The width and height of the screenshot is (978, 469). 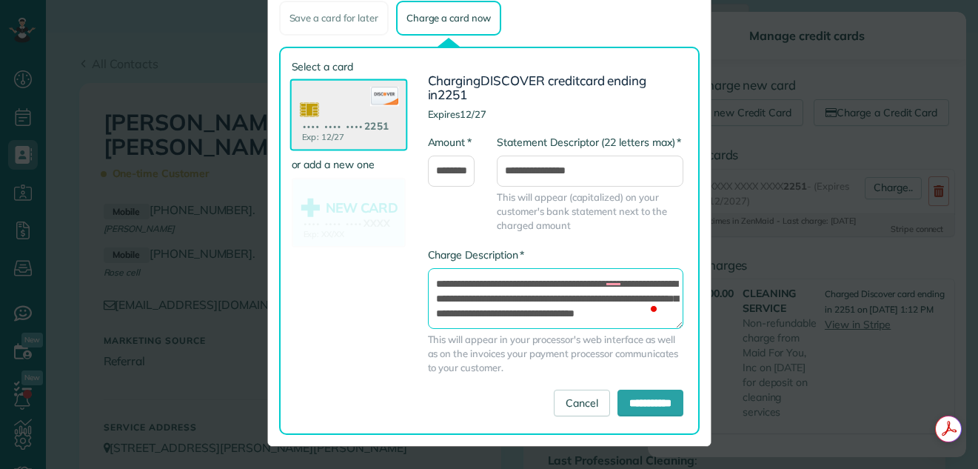 What do you see at coordinates (449, 18) in the screenshot?
I see `div: Charge a card now` at bounding box center [449, 18].